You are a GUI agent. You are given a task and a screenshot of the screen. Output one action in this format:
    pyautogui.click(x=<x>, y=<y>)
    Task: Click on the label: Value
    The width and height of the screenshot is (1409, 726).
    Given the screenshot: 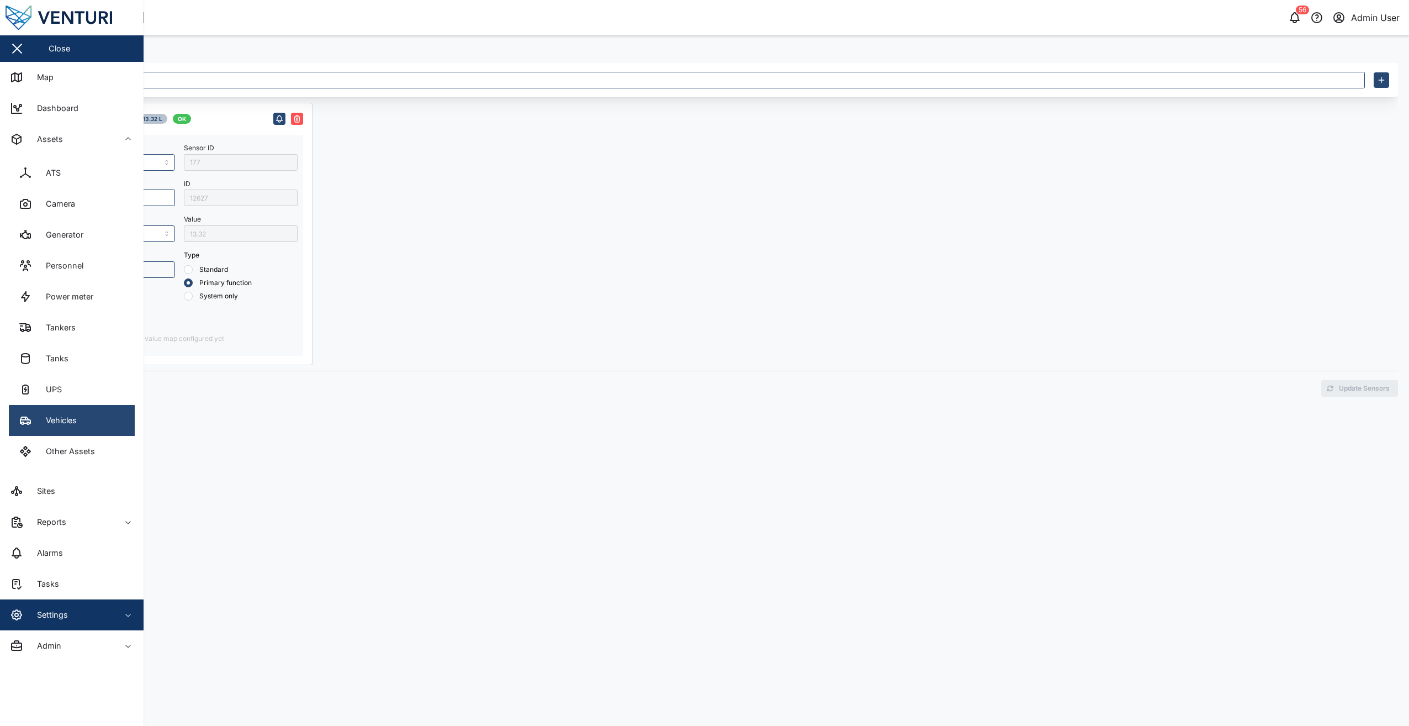 What is the action you would take?
    pyautogui.click(x=192, y=219)
    